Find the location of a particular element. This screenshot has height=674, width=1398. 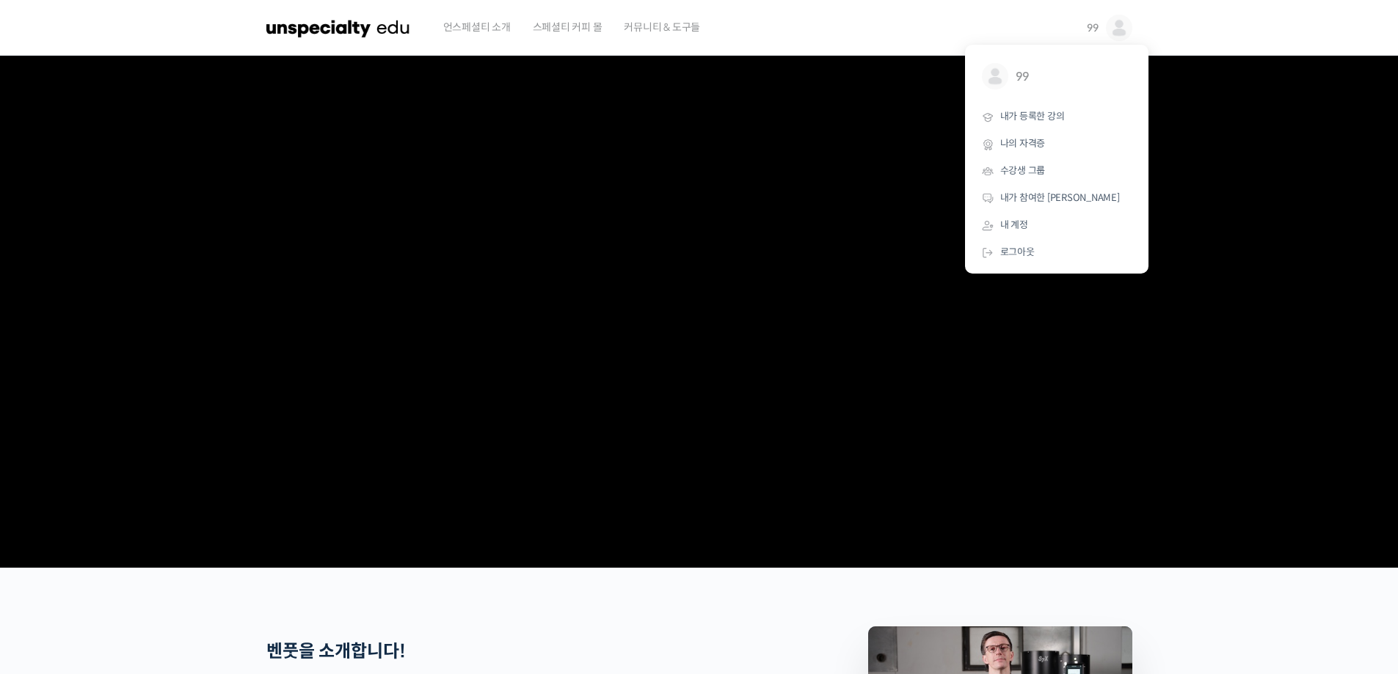

span: 나의 자격증 is located at coordinates (1023, 143).